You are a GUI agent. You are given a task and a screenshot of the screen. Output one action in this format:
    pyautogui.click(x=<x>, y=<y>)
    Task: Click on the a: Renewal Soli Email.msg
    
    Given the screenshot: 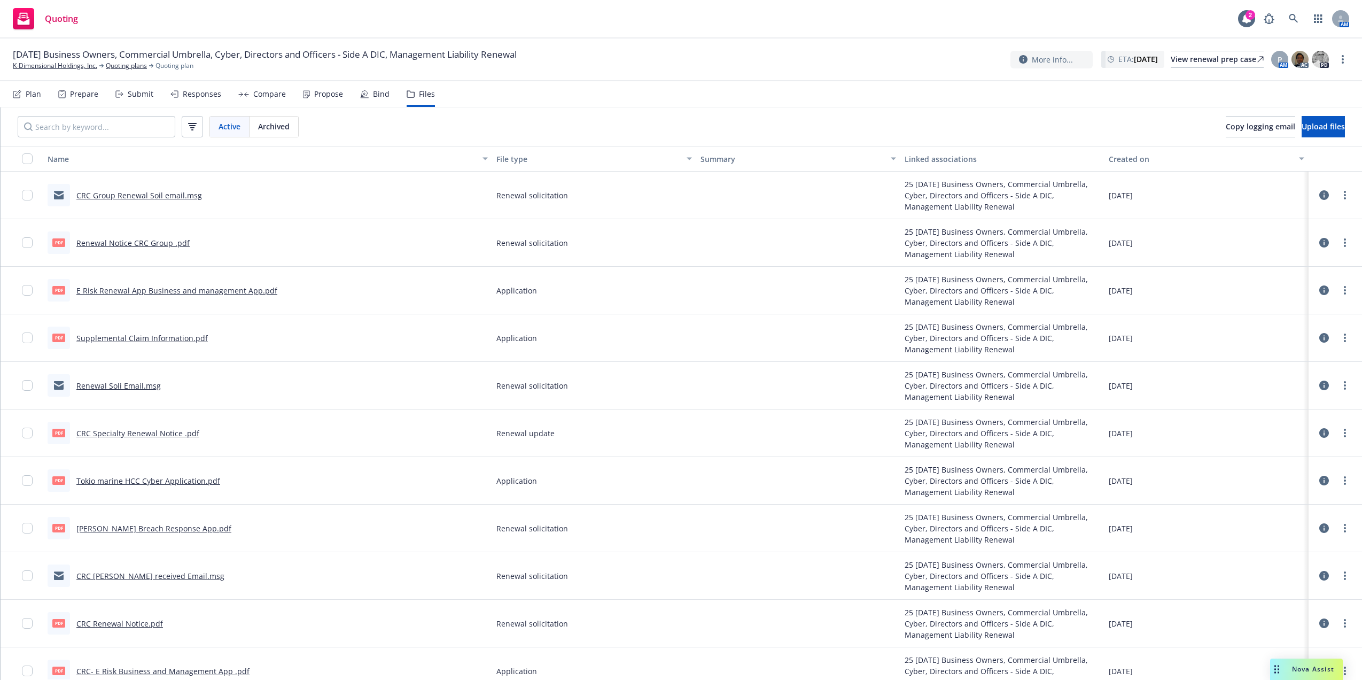 What is the action you would take?
    pyautogui.click(x=119, y=385)
    